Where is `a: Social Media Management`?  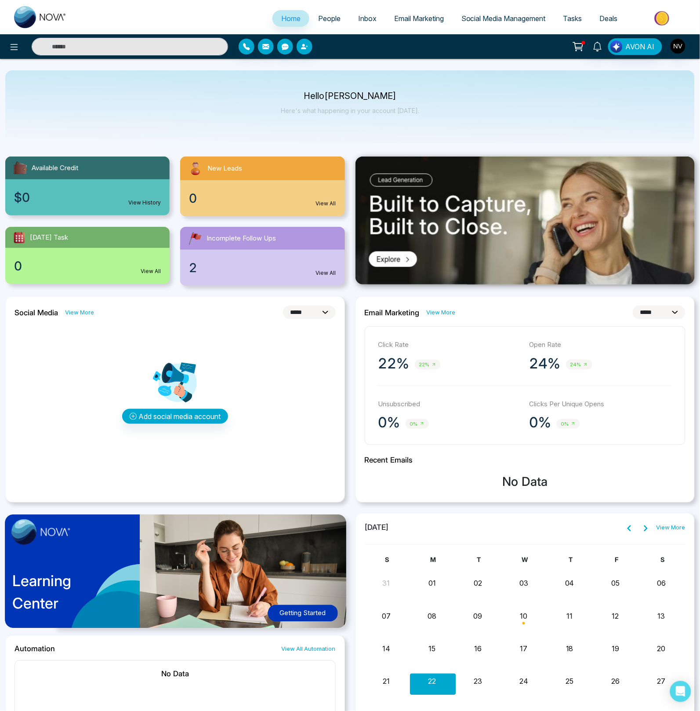 a: Social Media Management is located at coordinates (504, 18).